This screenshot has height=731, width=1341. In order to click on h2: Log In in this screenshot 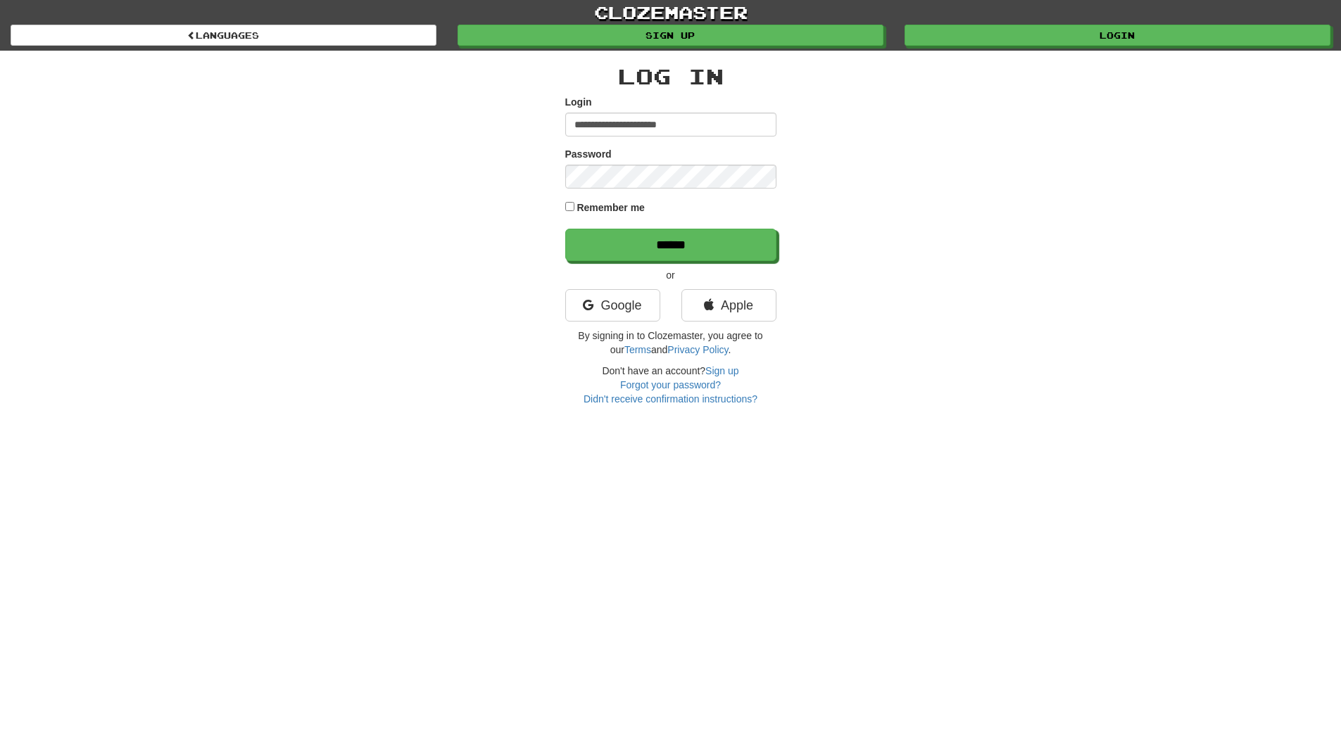, I will do `click(671, 76)`.